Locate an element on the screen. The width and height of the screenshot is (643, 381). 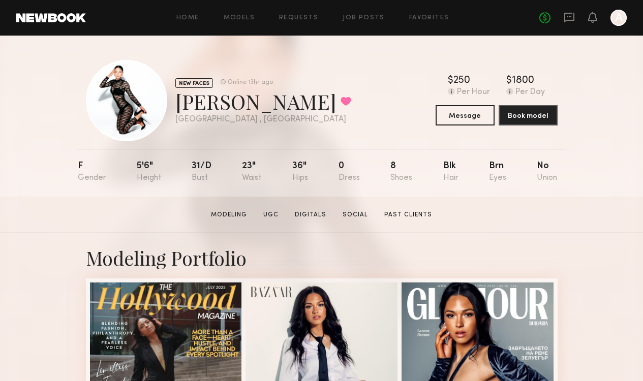
a: Requests is located at coordinates (298, 18).